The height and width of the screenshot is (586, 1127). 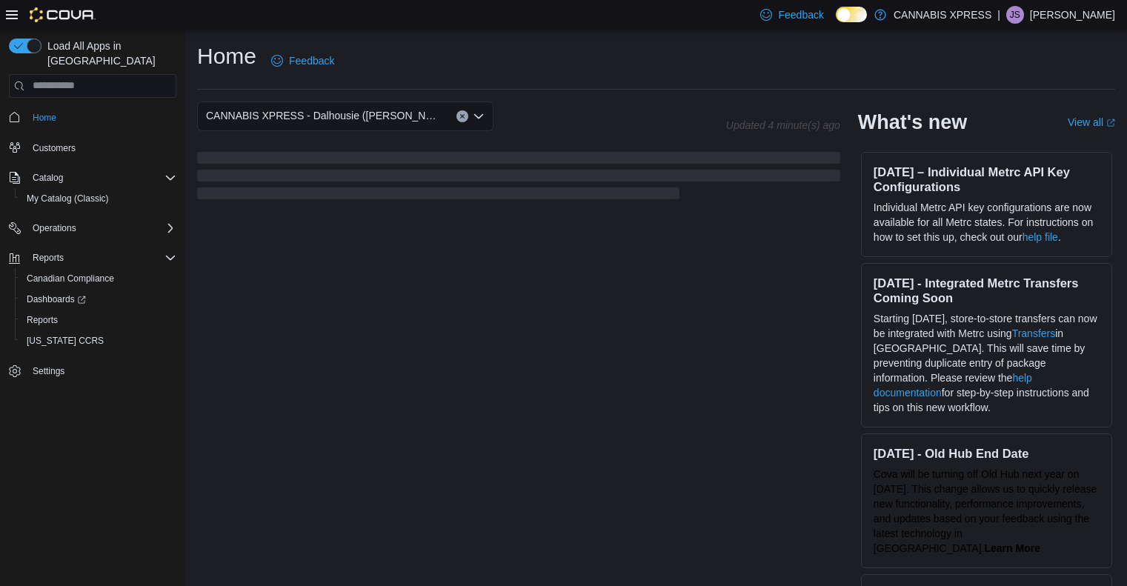 I want to click on button: My Catalog (Classic), so click(x=99, y=199).